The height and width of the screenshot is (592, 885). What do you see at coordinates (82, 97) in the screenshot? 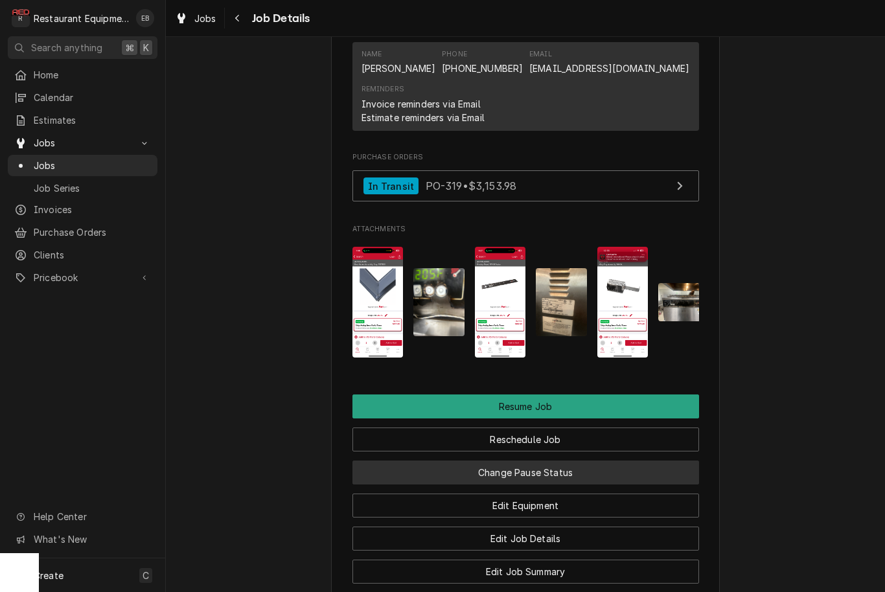
I see `a: Calendar` at bounding box center [82, 97].